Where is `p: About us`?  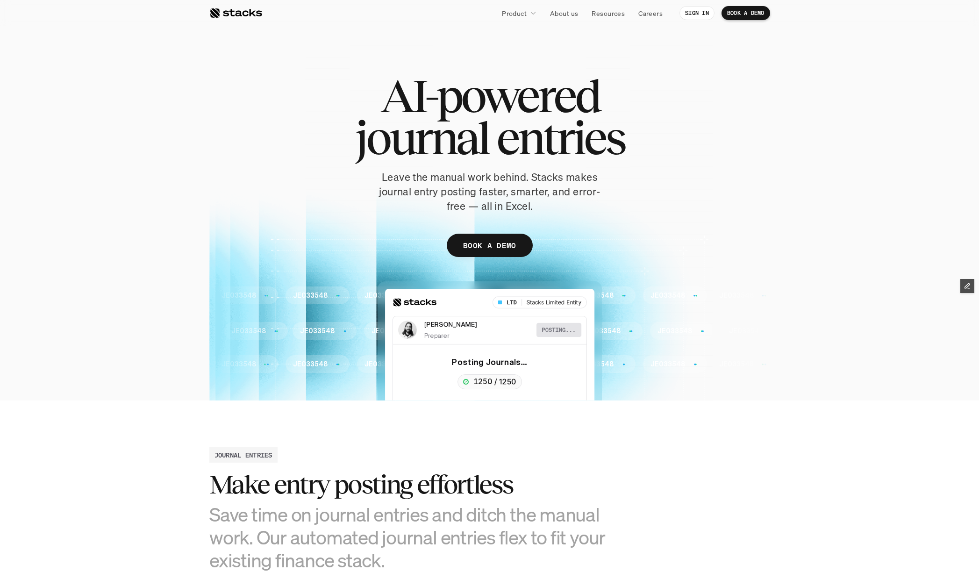
p: About us is located at coordinates (564, 13).